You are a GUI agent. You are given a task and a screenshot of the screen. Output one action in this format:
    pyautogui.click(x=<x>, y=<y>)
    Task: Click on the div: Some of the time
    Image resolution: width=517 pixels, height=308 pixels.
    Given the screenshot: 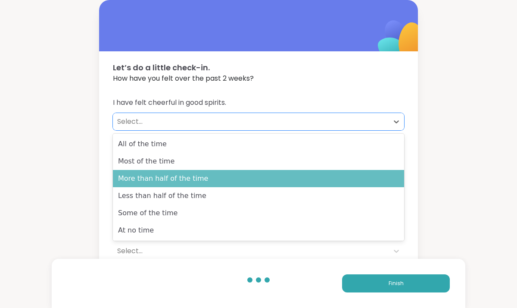 What is the action you would take?
    pyautogui.click(x=259, y=213)
    